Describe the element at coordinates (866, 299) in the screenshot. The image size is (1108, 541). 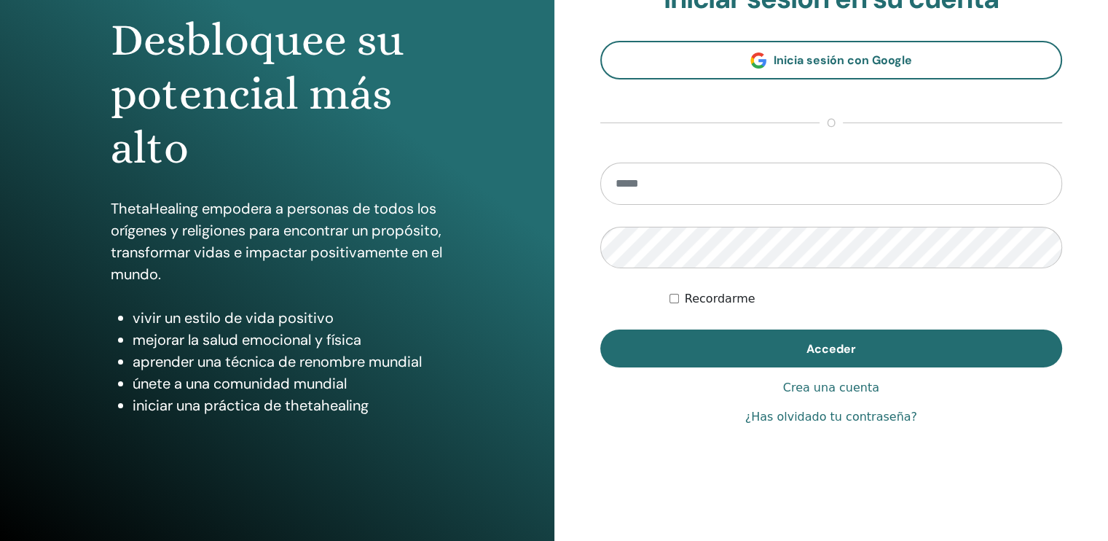
I see `div: Mantenerme autenticado indefinidamente o hasta cerrar la sesión manualmente` at that location.